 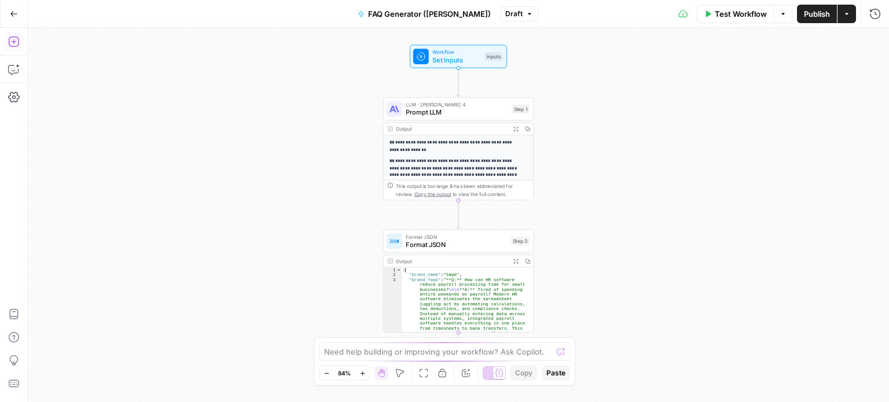 I want to click on div: This output is too large & has been abbreviated for review. to view the full content., so click(x=463, y=190).